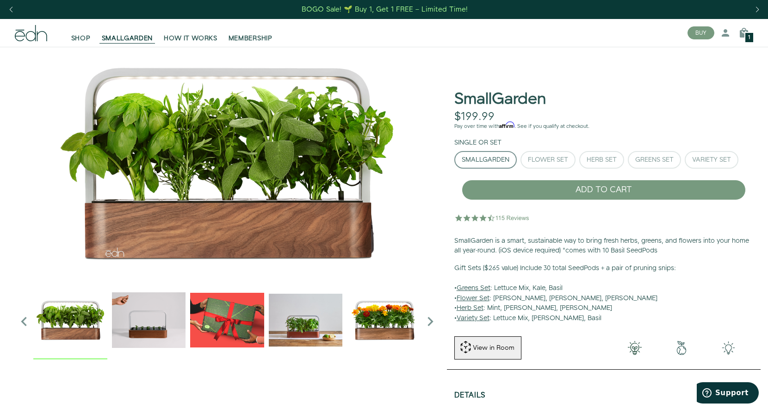 The image size is (768, 410). Describe the element at coordinates (250, 33) in the screenshot. I see `a: MEMBERSHIP` at that location.